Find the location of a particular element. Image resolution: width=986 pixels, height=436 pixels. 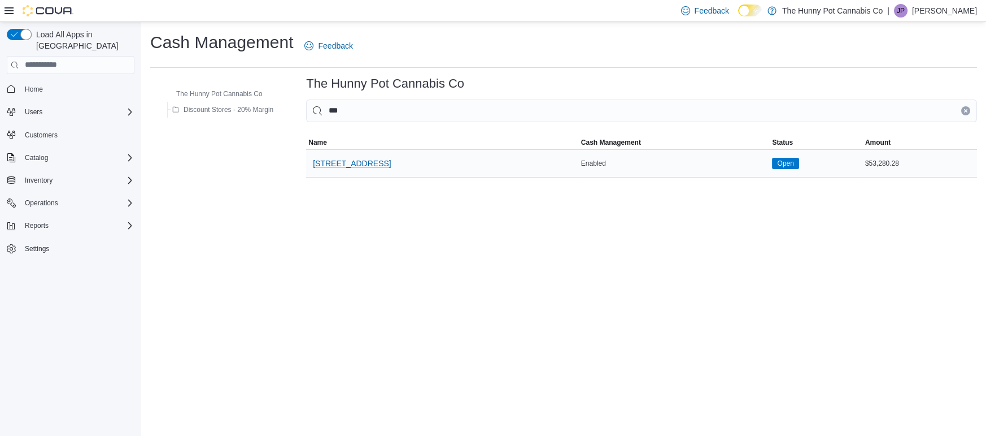

h1: Cash Management is located at coordinates (221, 42).